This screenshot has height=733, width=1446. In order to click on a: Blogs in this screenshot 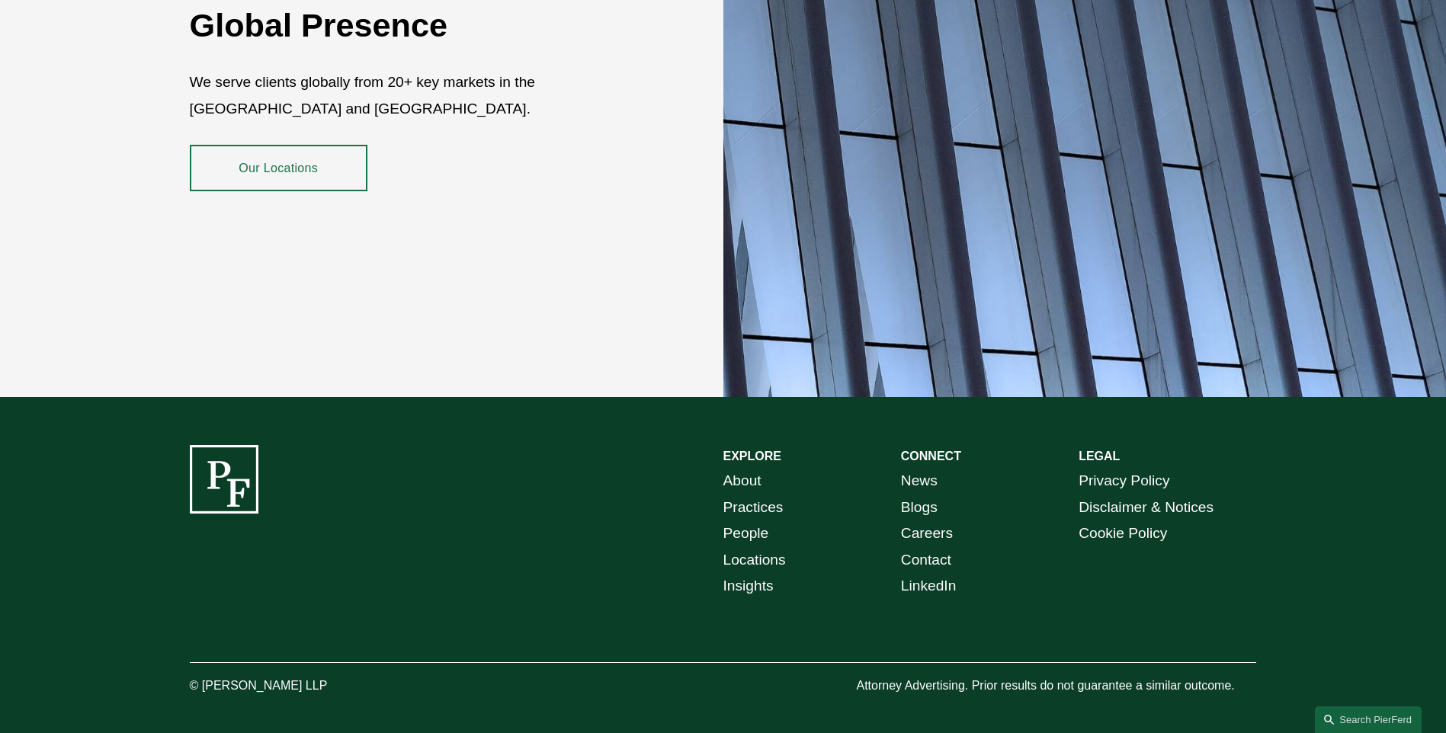, I will do `click(919, 508)`.